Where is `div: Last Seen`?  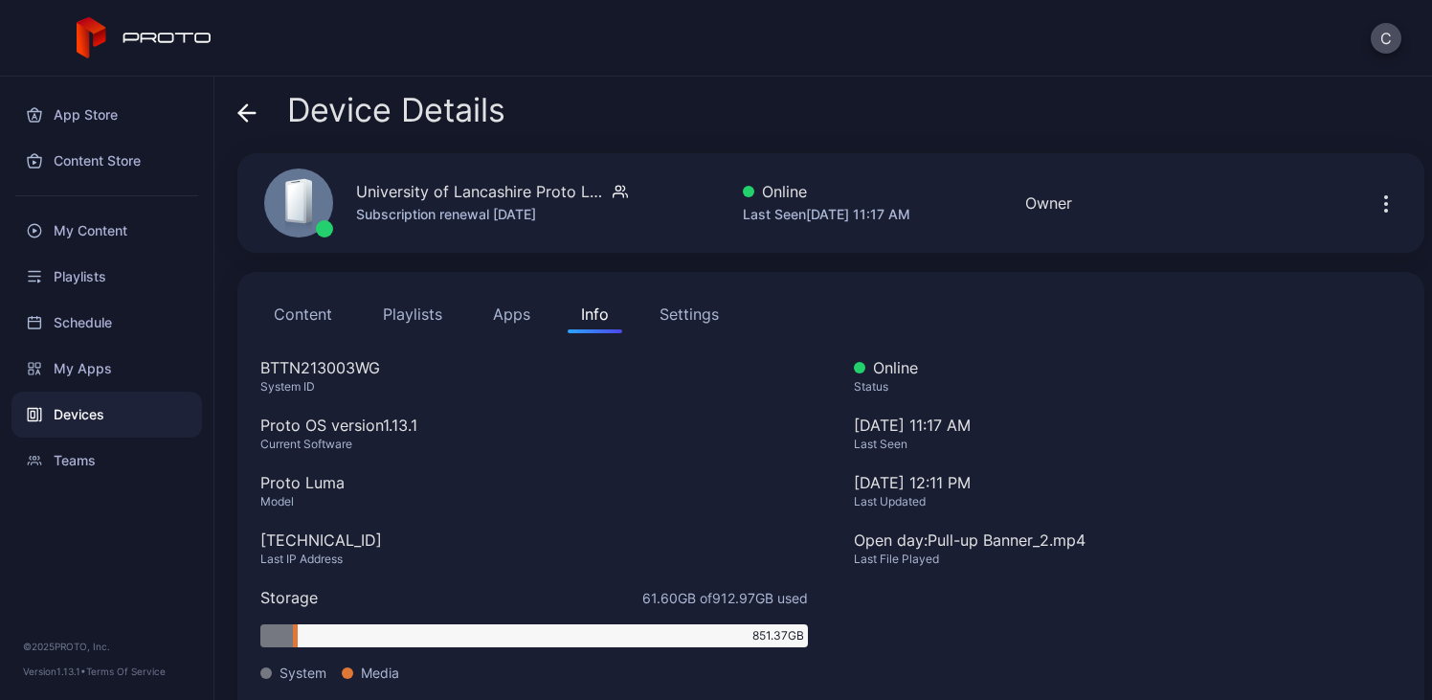 div: Last Seen is located at coordinates (1128, 444).